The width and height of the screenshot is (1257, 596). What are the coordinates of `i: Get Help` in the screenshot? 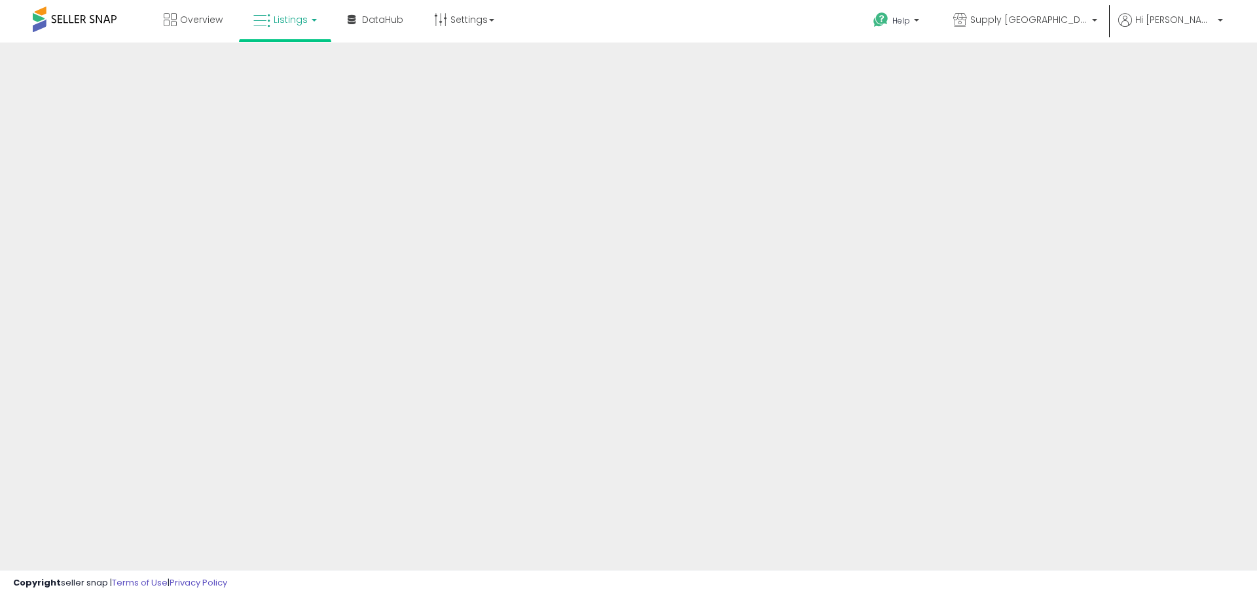 It's located at (880, 20).